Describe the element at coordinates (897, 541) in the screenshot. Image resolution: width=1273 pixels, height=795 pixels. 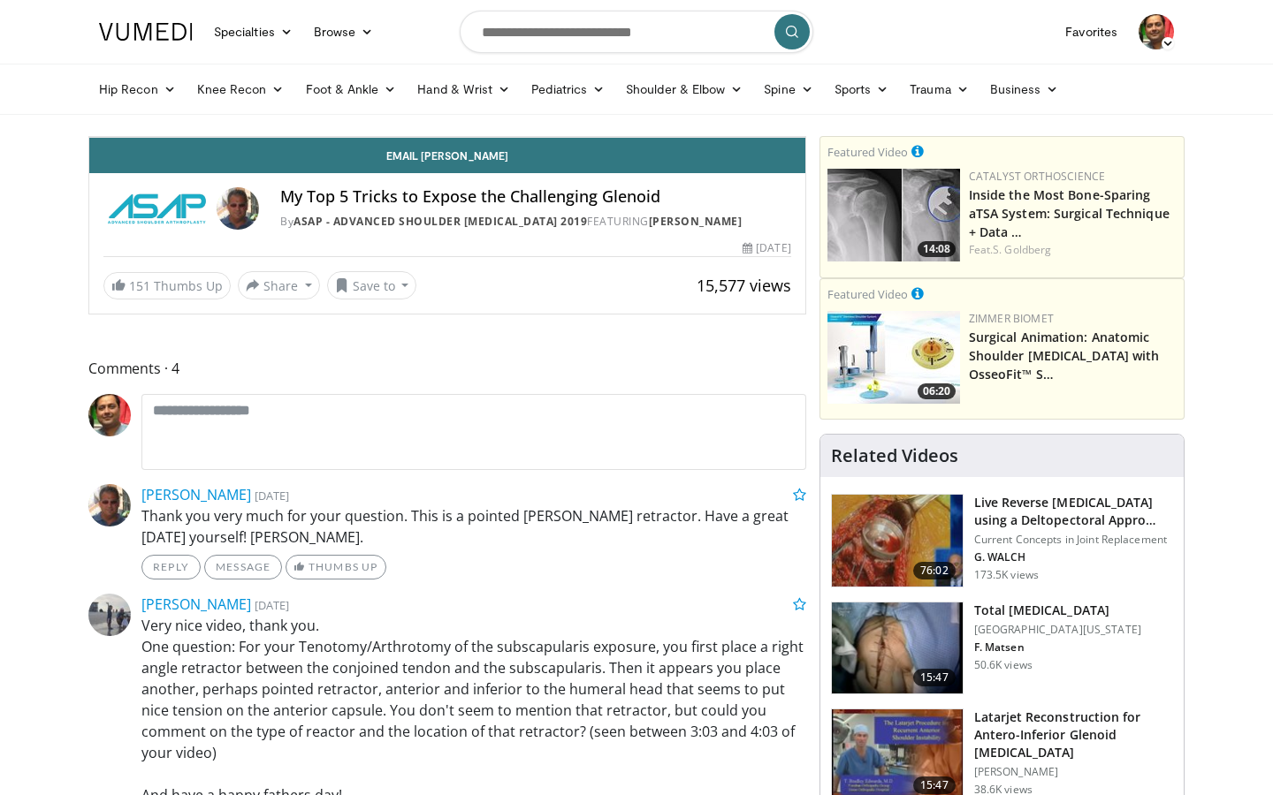
I see `img: 684033_3.png.150x105_q85_crop-smart_upscale.jpg` at that location.